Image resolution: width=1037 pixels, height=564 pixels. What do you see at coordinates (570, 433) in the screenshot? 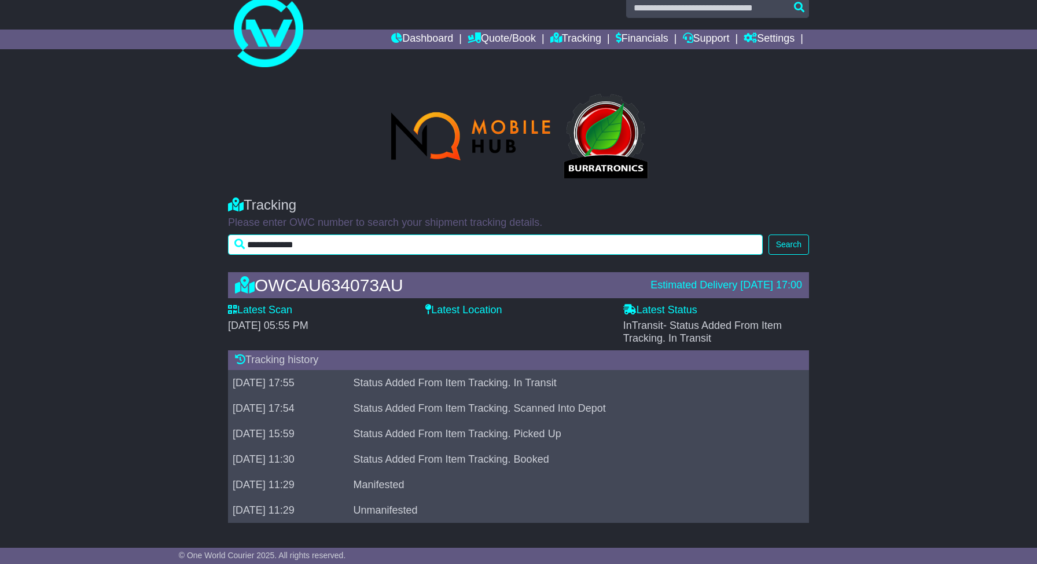
I see `td: Status Added From Item Tracking. Picked Up` at bounding box center [570, 433].